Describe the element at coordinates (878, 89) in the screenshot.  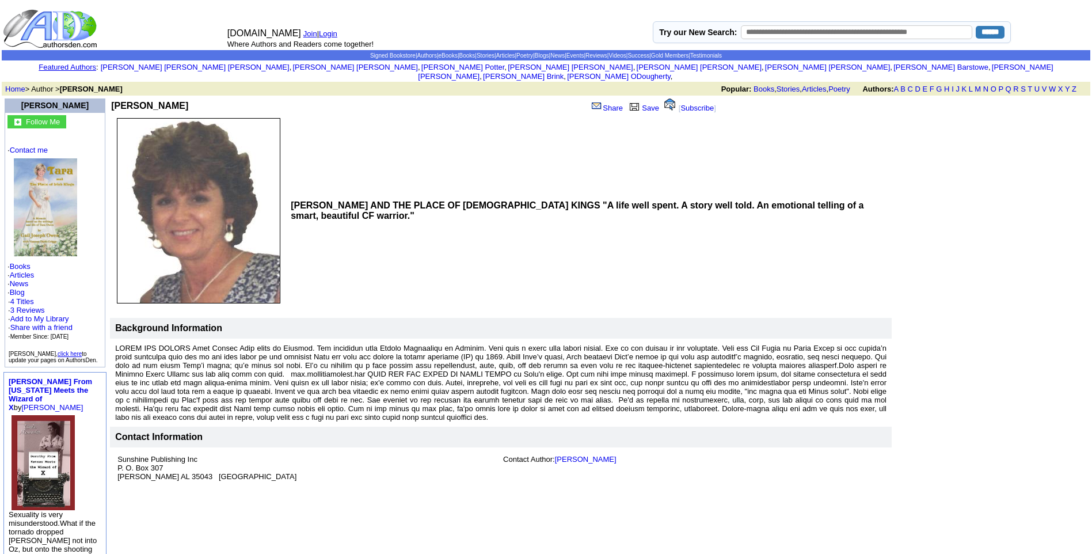
I see `b: Authors:` at that location.